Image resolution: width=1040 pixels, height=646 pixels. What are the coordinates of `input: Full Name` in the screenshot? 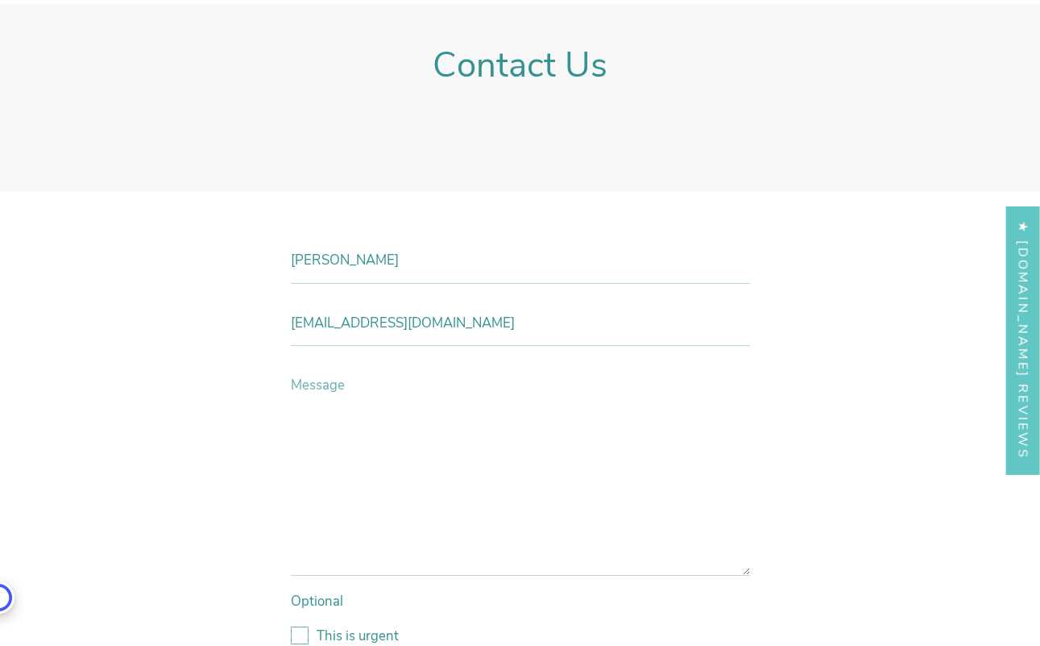 It's located at (521, 260).